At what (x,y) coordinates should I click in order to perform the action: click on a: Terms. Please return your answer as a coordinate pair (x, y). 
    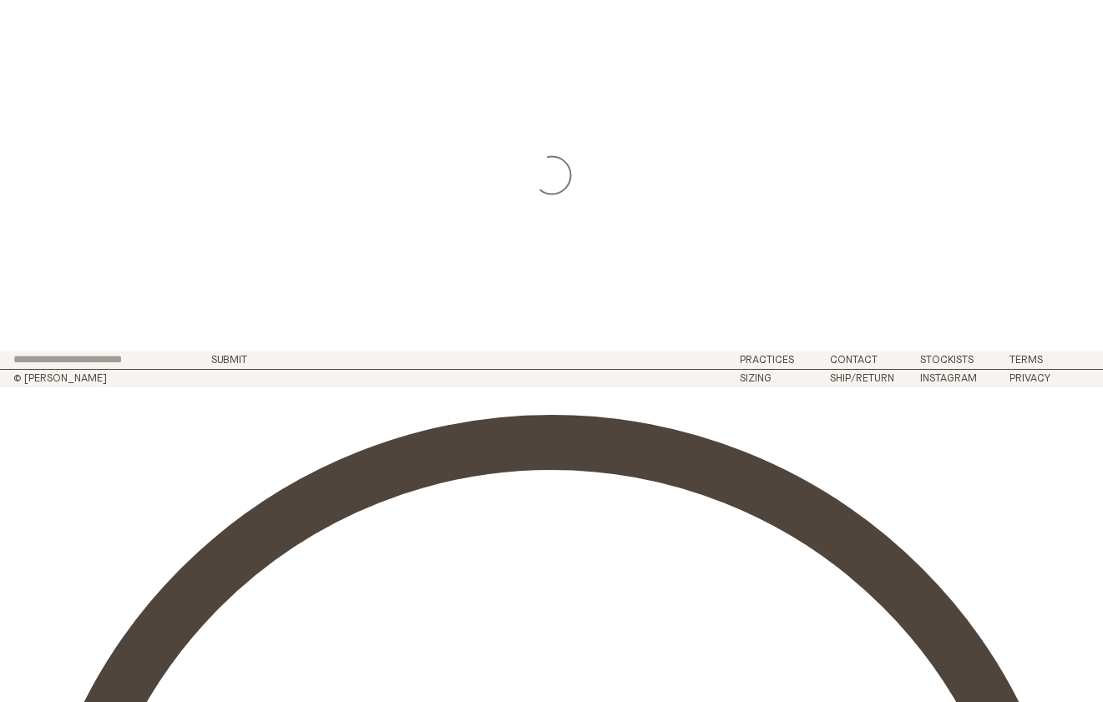
    Looking at the image, I should click on (1026, 360).